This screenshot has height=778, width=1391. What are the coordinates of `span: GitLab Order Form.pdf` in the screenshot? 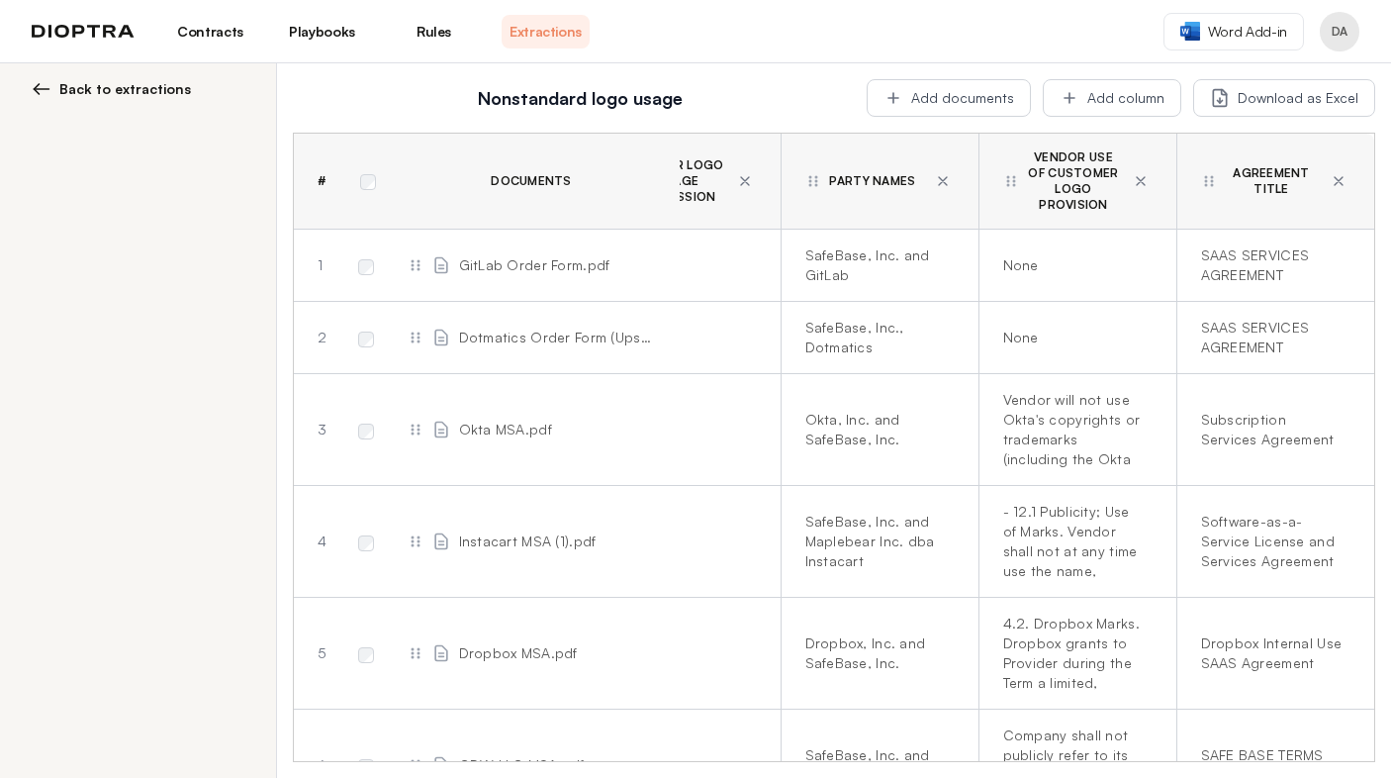 It's located at (534, 265).